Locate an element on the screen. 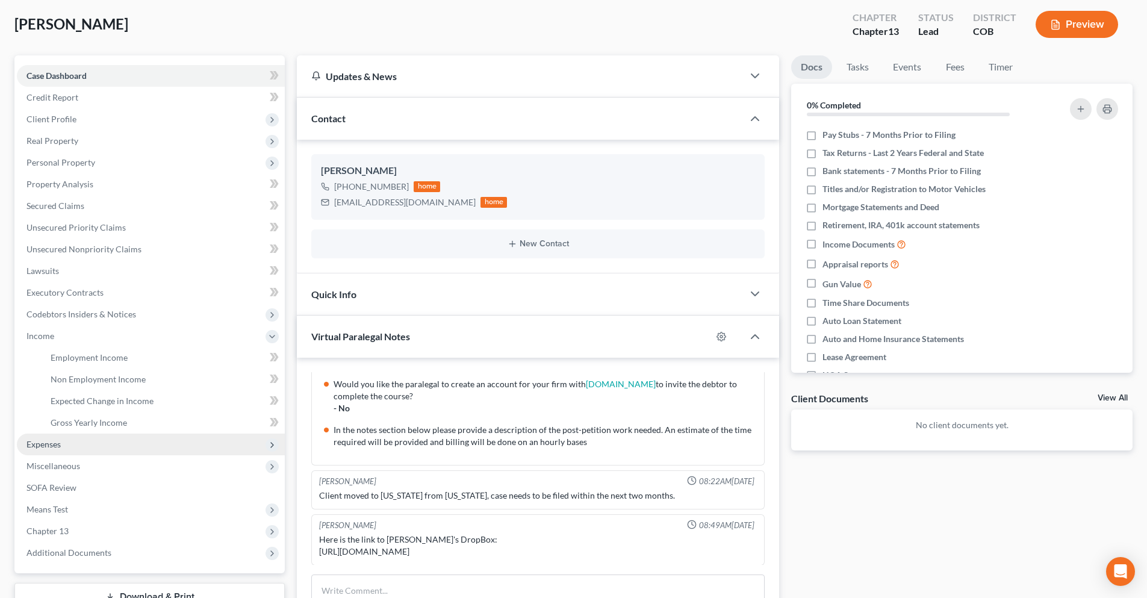 The image size is (1147, 598). span: Additional Documents is located at coordinates (69, 552).